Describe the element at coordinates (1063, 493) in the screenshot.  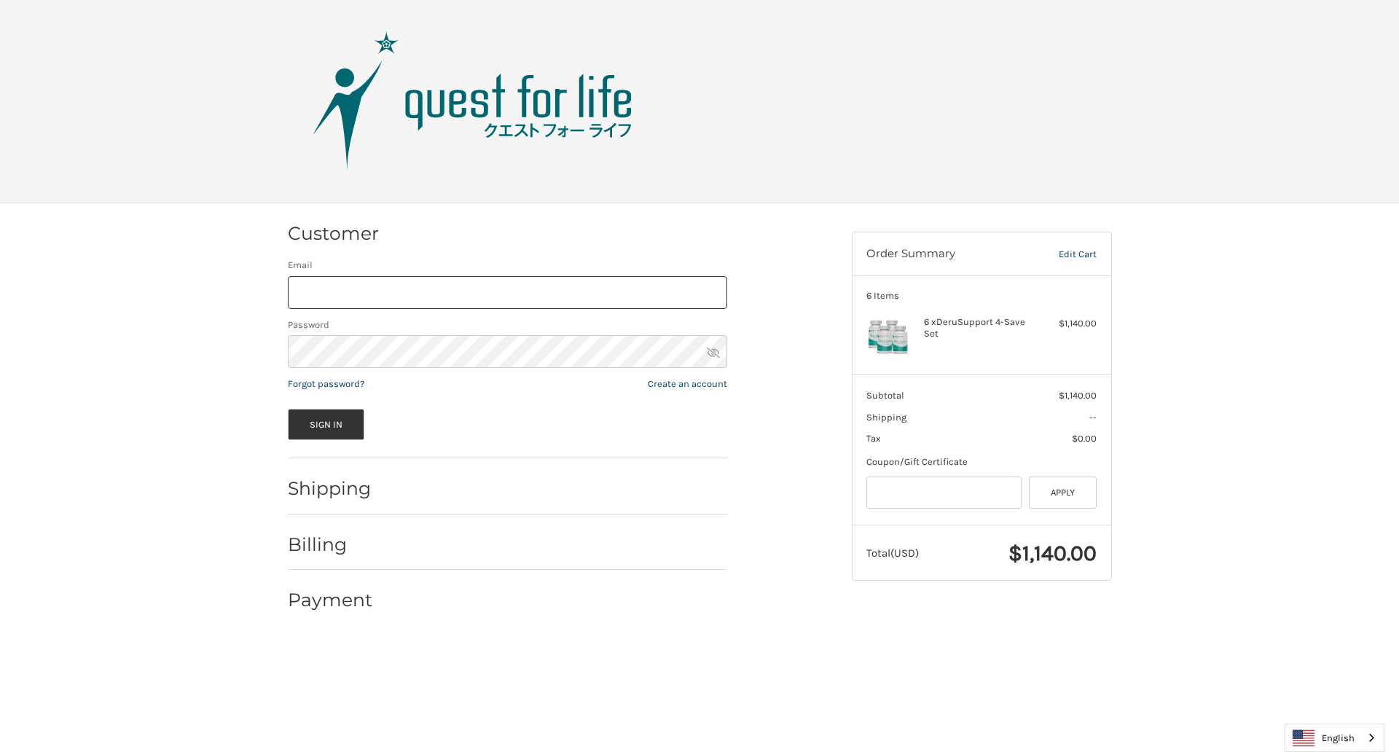
I see `button: Apply` at that location.